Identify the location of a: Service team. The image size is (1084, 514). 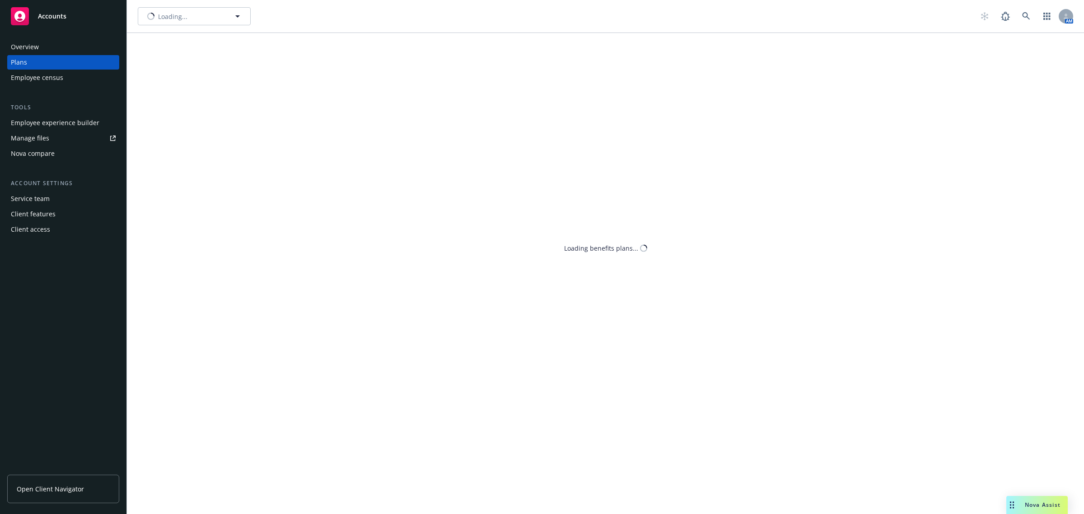
(63, 199).